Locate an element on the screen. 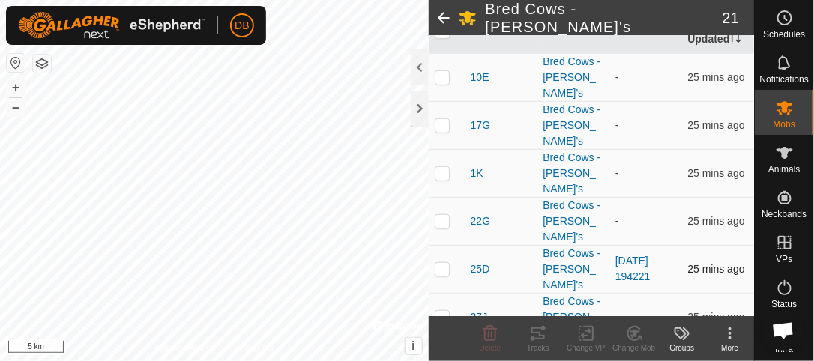 This screenshot has width=814, height=361. span: 10E is located at coordinates (480, 77).